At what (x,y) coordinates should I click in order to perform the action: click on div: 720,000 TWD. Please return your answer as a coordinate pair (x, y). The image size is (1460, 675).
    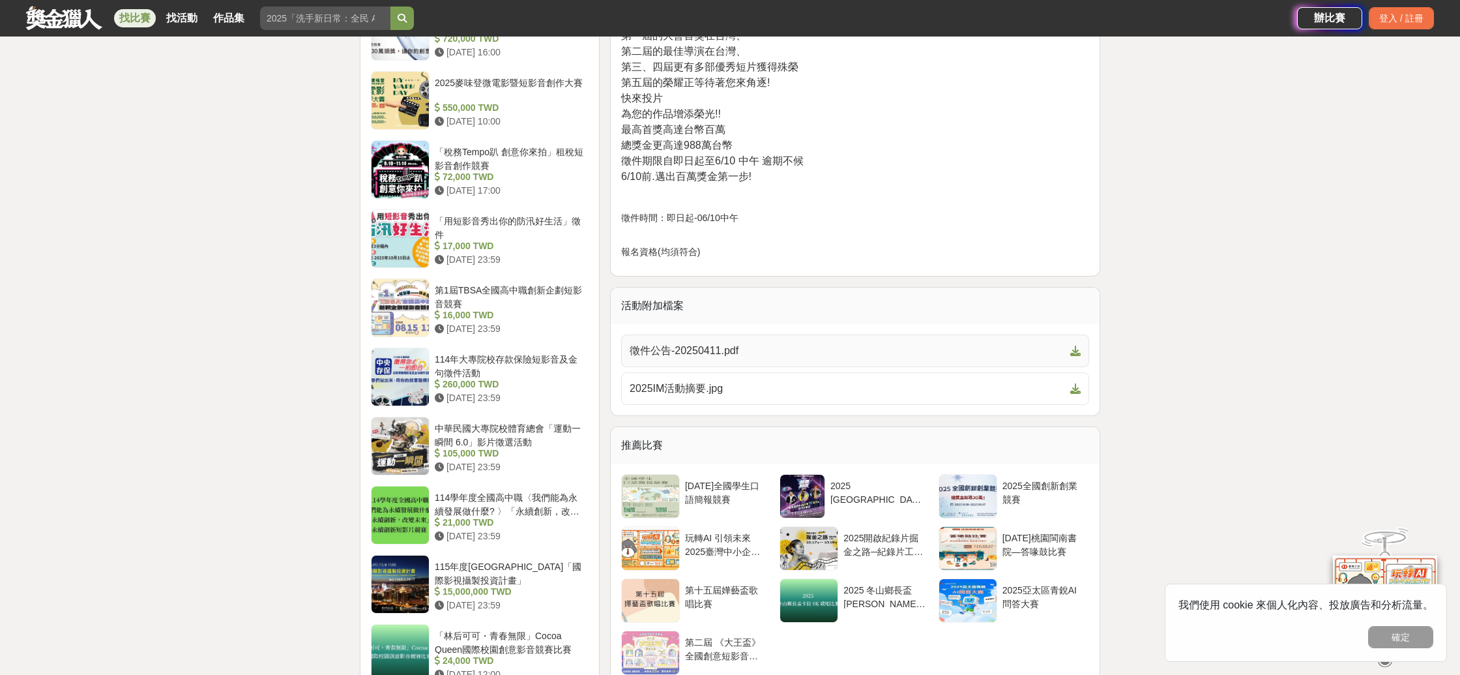
    Looking at the image, I should click on (509, 38).